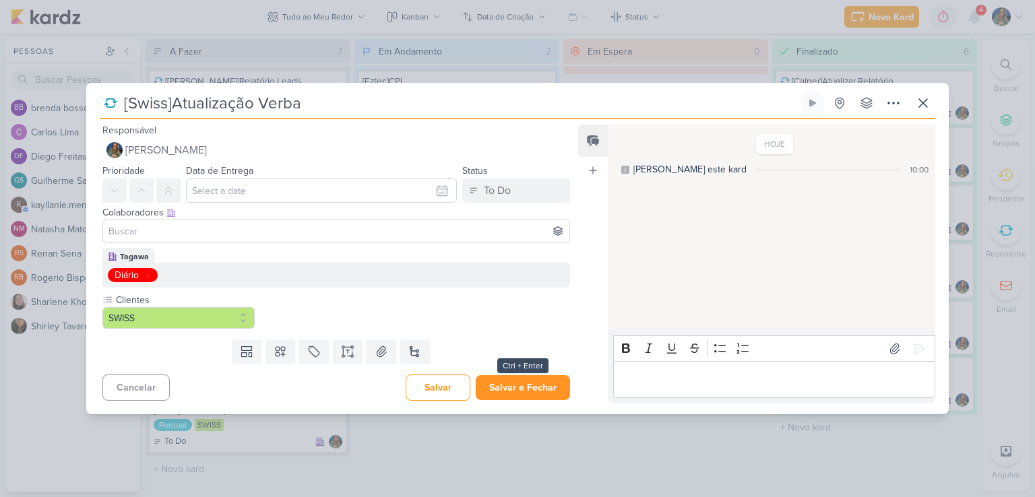 The width and height of the screenshot is (1035, 497). What do you see at coordinates (438, 388) in the screenshot?
I see `button: Salvar` at bounding box center [438, 388].